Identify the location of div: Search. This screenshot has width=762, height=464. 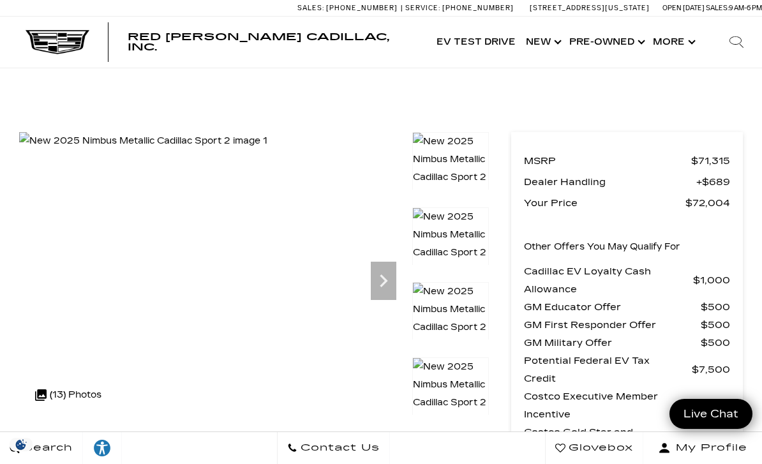
(736, 42).